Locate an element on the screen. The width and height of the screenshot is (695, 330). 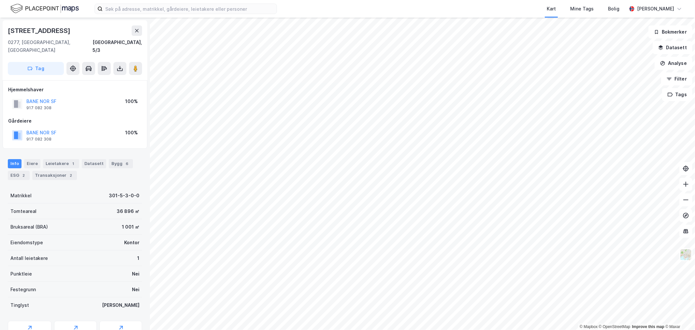
a: OpenStreetMap is located at coordinates (614, 326).